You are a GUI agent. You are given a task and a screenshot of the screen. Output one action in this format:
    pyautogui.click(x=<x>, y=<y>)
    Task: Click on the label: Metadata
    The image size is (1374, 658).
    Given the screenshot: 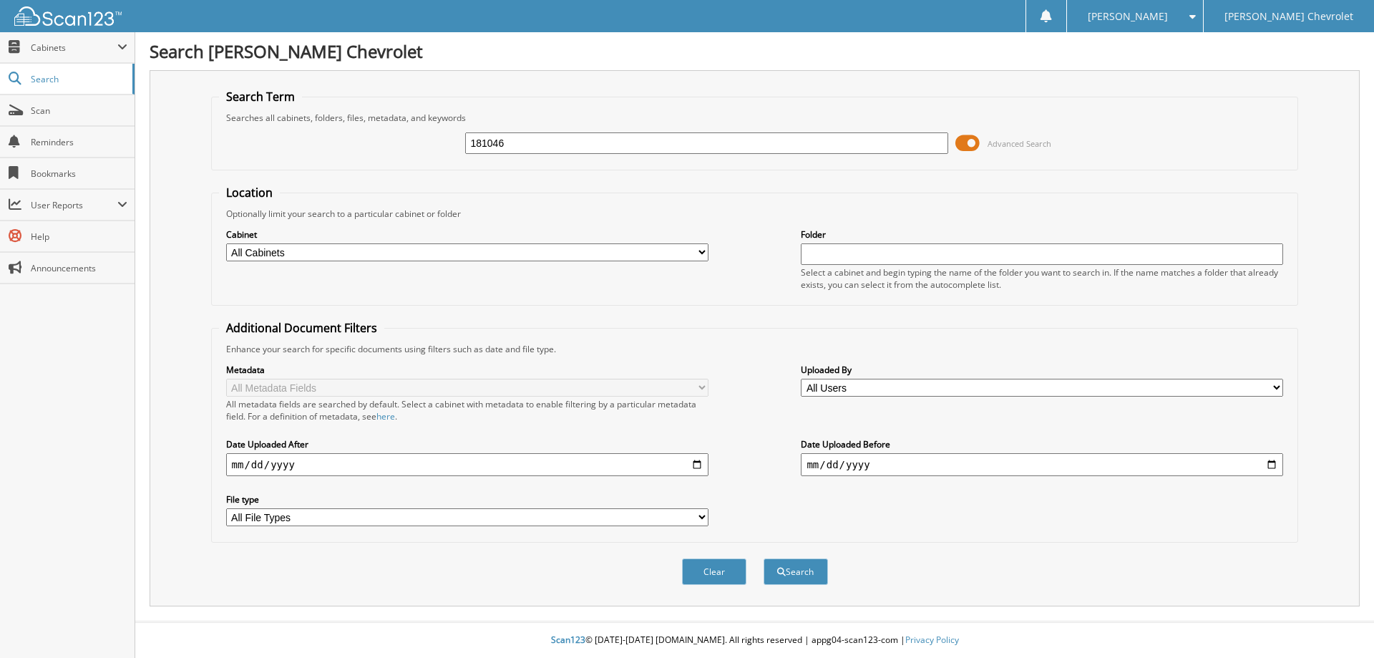 What is the action you would take?
    pyautogui.click(x=467, y=369)
    